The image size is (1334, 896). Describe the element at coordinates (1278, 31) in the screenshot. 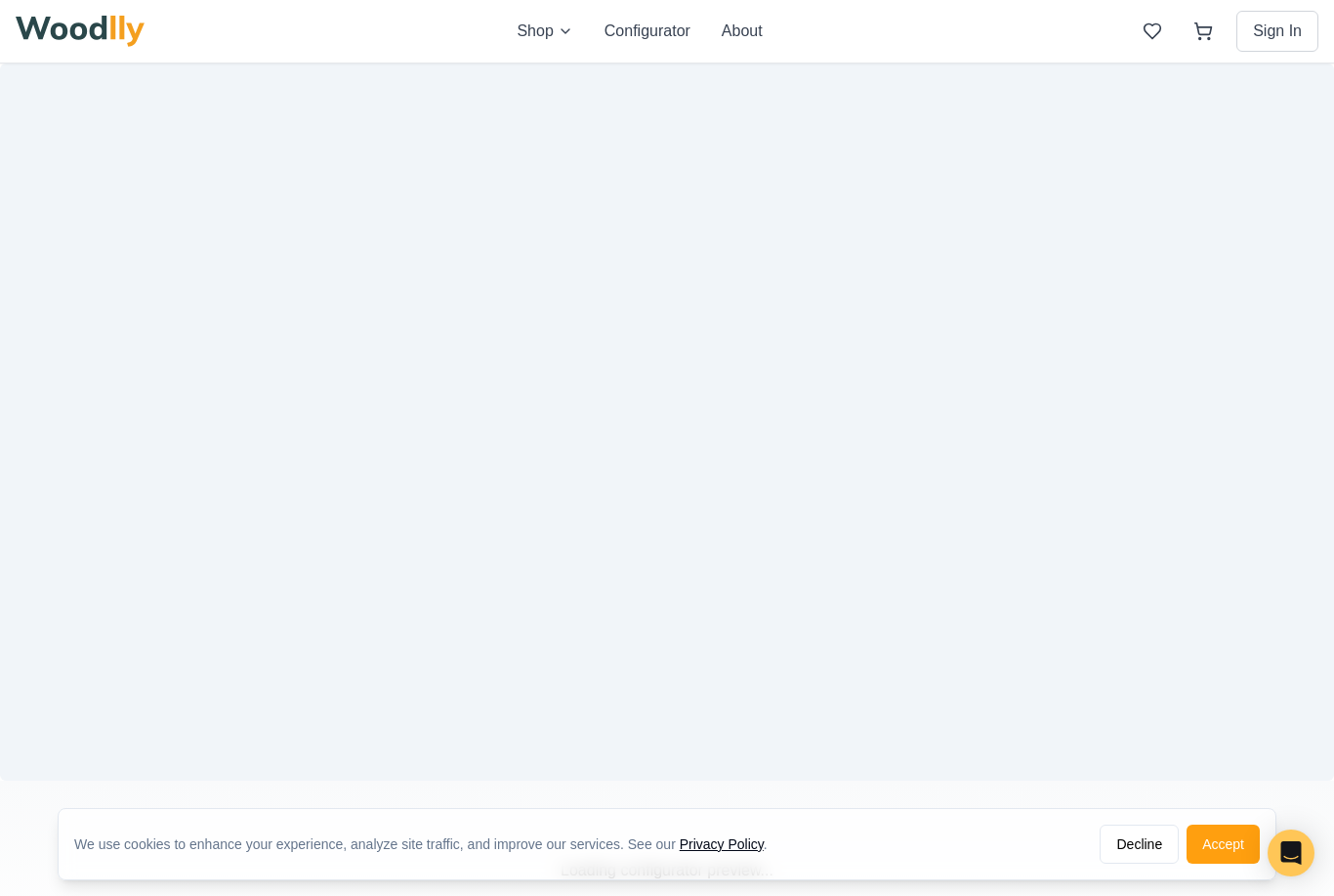

I see `button: Sign In` at that location.